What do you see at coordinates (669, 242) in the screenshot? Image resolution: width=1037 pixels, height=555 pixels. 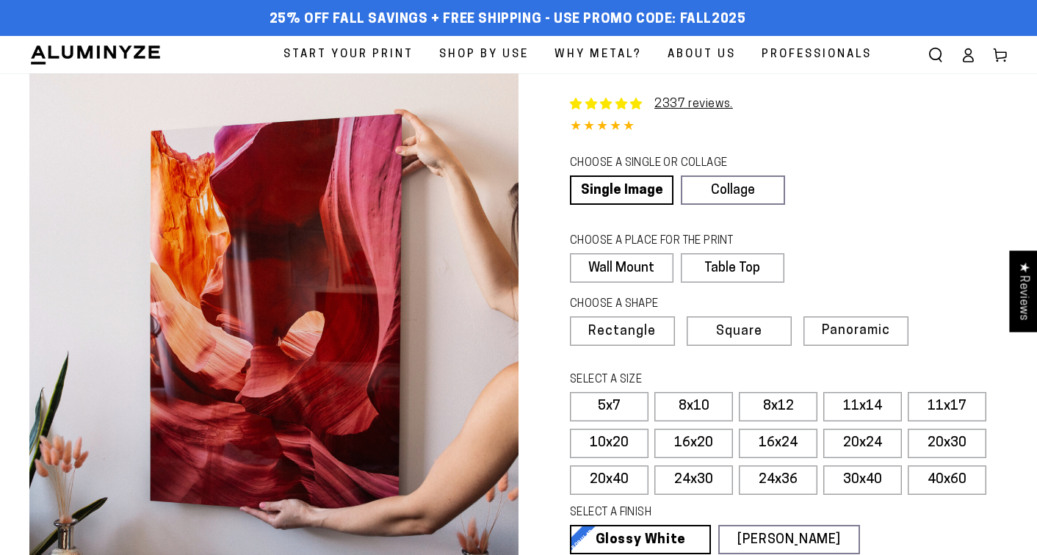 I see `legend: CHOOSE A PLACE FOR THE PRINT` at bounding box center [669, 242].